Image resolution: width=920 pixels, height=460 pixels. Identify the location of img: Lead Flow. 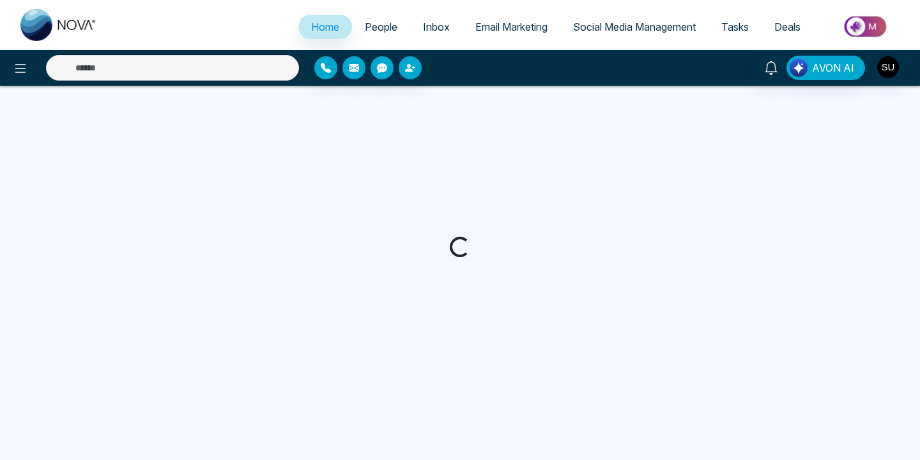
(799, 68).